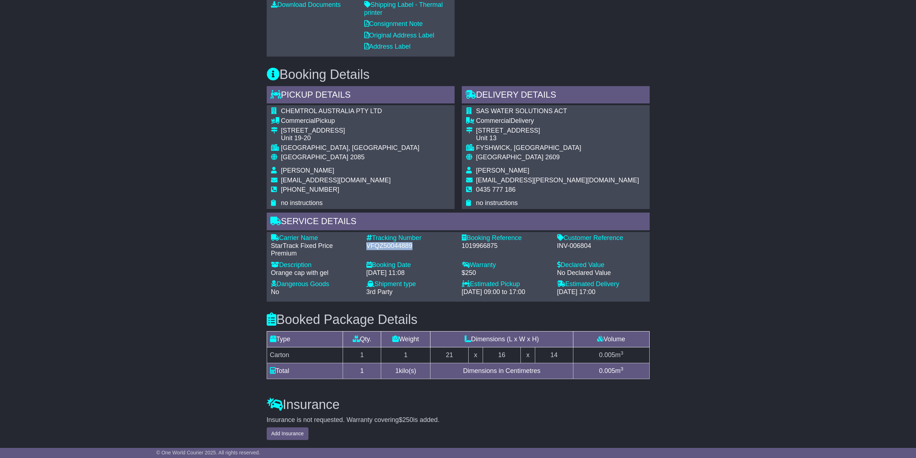  Describe the element at coordinates (502, 355) in the screenshot. I see `td: 16` at that location.